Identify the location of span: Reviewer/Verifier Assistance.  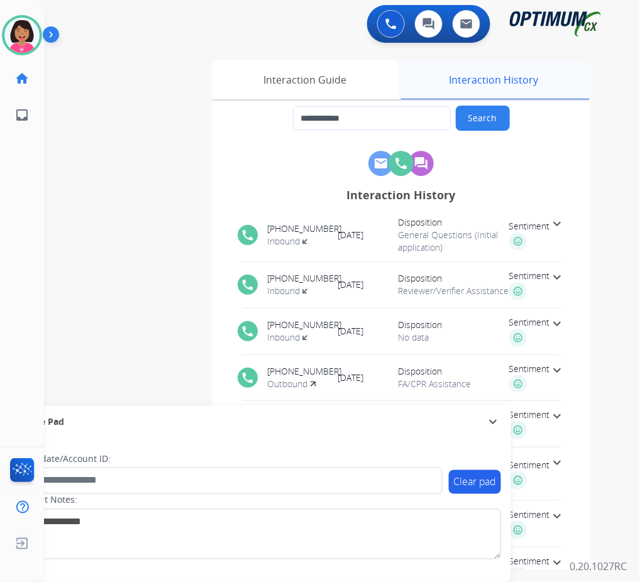
(454, 291).